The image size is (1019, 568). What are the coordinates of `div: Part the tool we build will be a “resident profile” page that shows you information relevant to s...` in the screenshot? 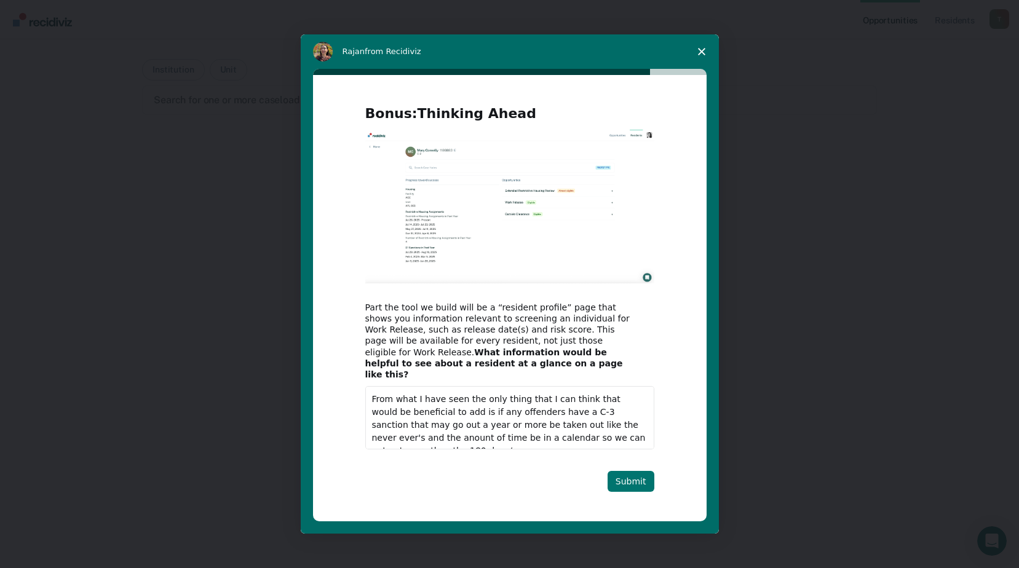 It's located at (500, 341).